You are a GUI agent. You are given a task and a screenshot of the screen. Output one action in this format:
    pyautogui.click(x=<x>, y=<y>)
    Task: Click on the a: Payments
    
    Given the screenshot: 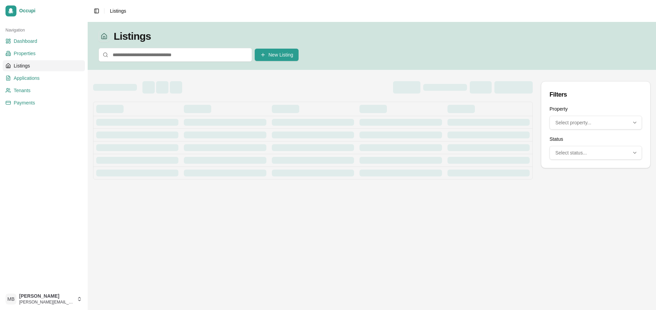 What is the action you would take?
    pyautogui.click(x=44, y=103)
    